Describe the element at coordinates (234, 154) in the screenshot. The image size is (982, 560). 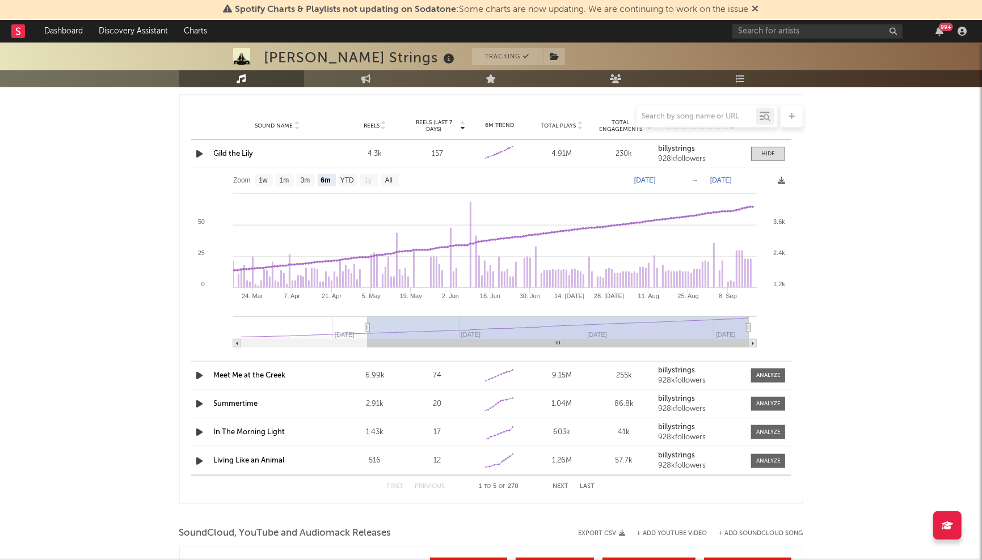
I see `a: Gild the Lily` at that location.